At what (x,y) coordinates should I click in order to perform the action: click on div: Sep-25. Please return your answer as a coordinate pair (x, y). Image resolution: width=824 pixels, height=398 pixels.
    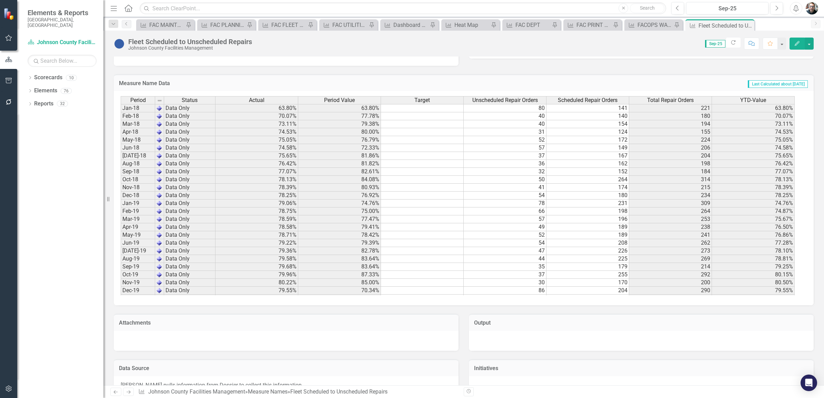
    Looking at the image, I should click on (727, 9).